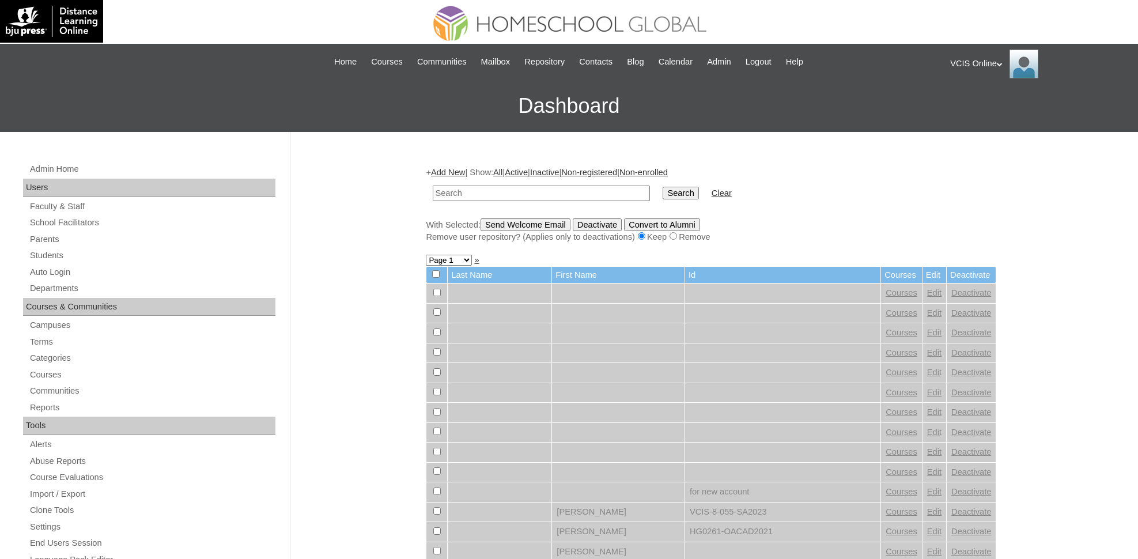 The width and height of the screenshot is (1138, 559). I want to click on div: Courses & Communities, so click(149, 307).